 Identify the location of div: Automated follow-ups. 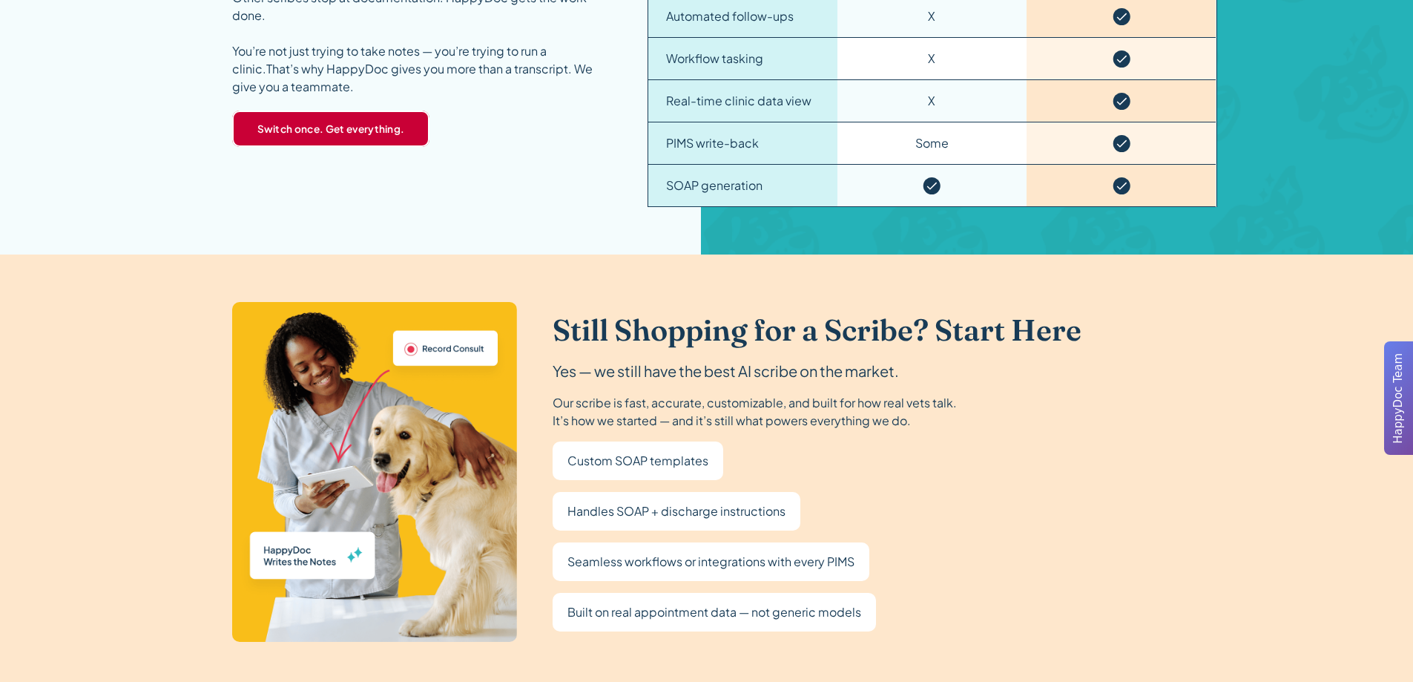
(730, 16).